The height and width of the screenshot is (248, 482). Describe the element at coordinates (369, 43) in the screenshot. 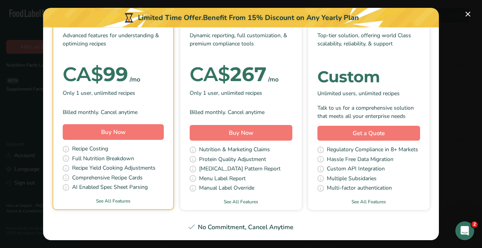

I see `p: Top-tier solution, offering world Class scalability, reliability, & support` at that location.